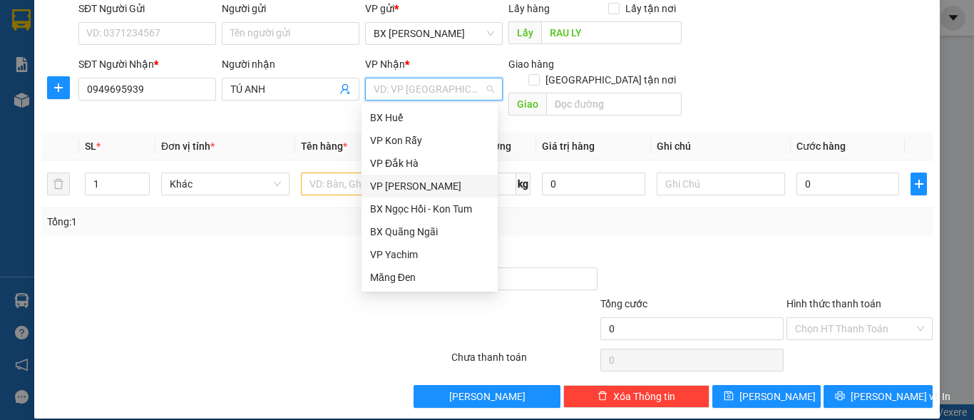 This screenshot has height=420, width=974. What do you see at coordinates (650, 9) in the screenshot?
I see `span: Lấy tận nơi` at bounding box center [650, 9].